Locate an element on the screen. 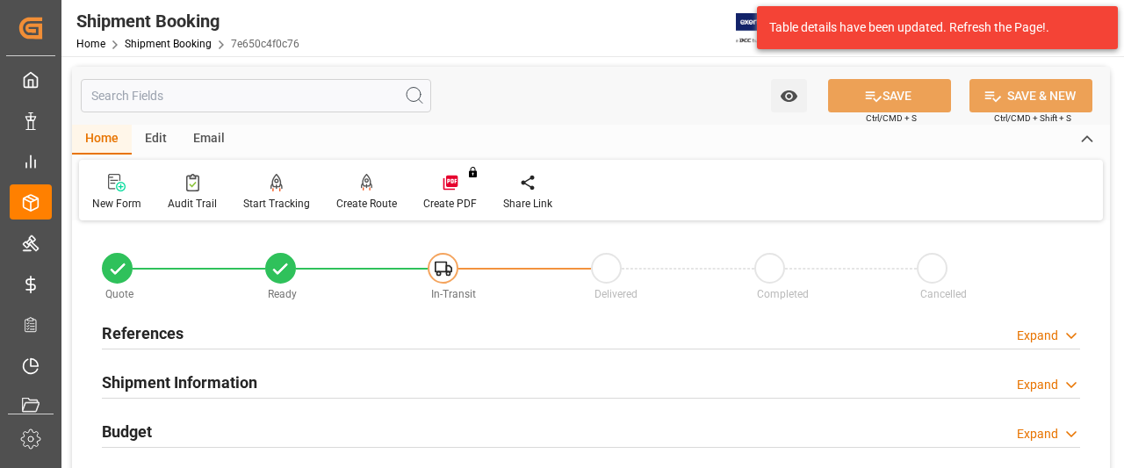  div: Shipment Booking is located at coordinates (188, 21).